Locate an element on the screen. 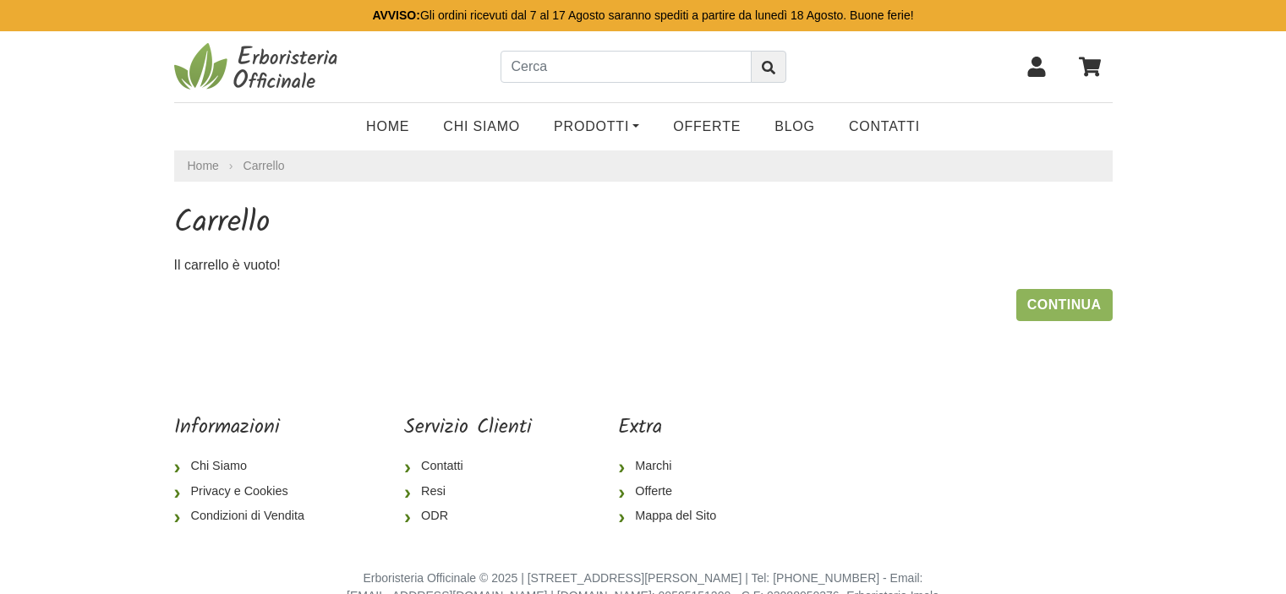 This screenshot has width=1286, height=594. a: Blog is located at coordinates (795, 127).